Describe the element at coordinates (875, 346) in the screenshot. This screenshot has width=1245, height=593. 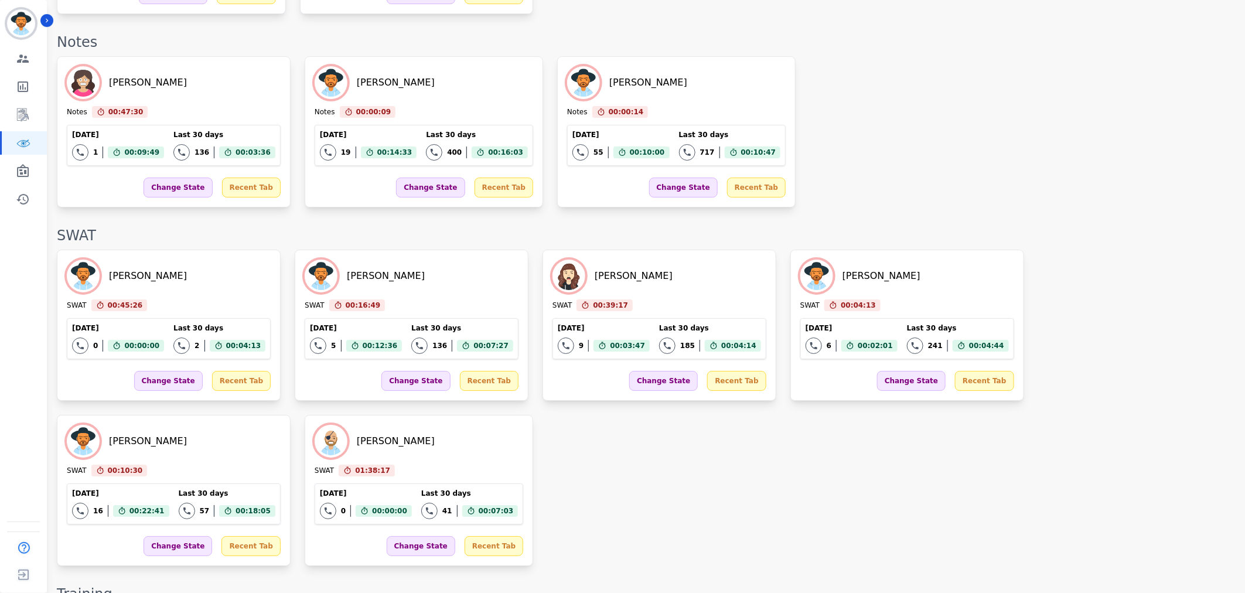
I see `span: 00:02:01` at that location.